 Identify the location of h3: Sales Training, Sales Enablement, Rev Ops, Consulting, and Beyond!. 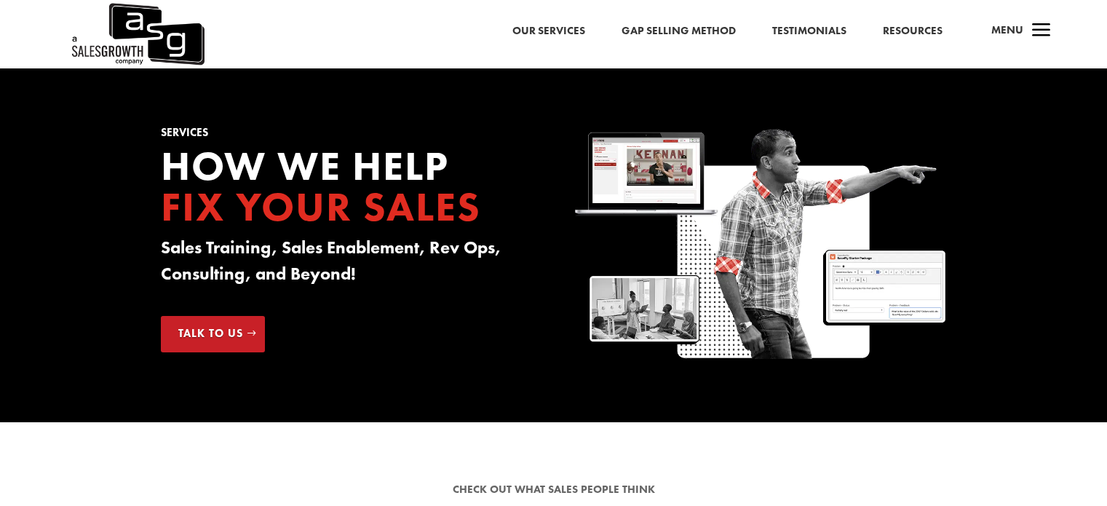
(347, 264).